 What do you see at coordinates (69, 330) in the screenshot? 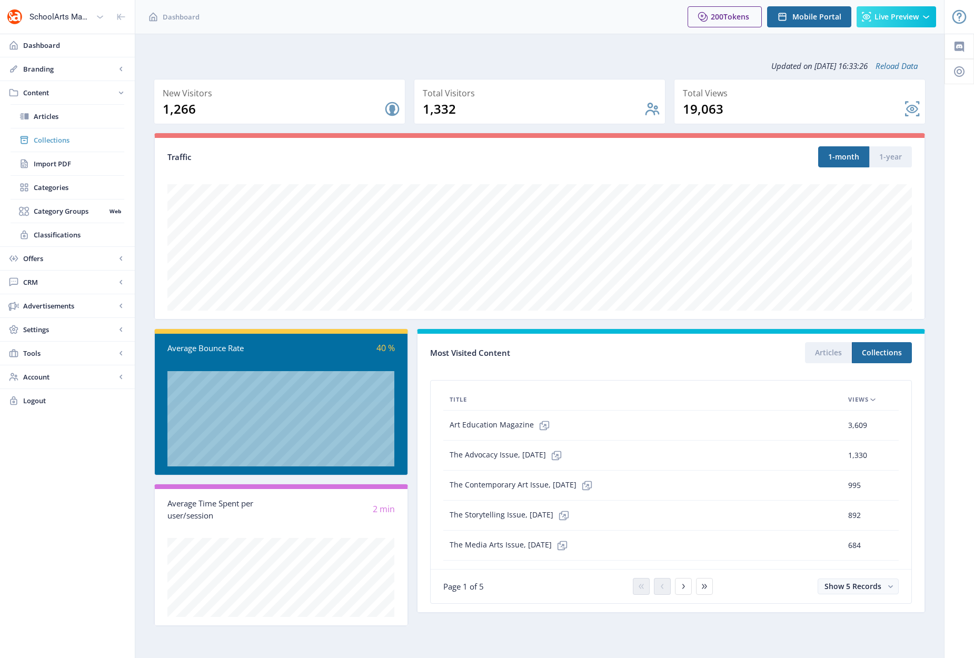
I see `span: Settings` at bounding box center [69, 330].